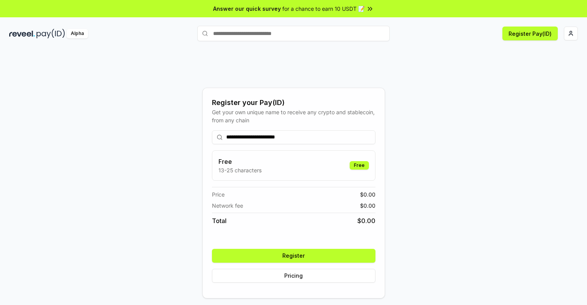  What do you see at coordinates (240, 161) in the screenshot?
I see `h3: Free` at bounding box center [240, 161].